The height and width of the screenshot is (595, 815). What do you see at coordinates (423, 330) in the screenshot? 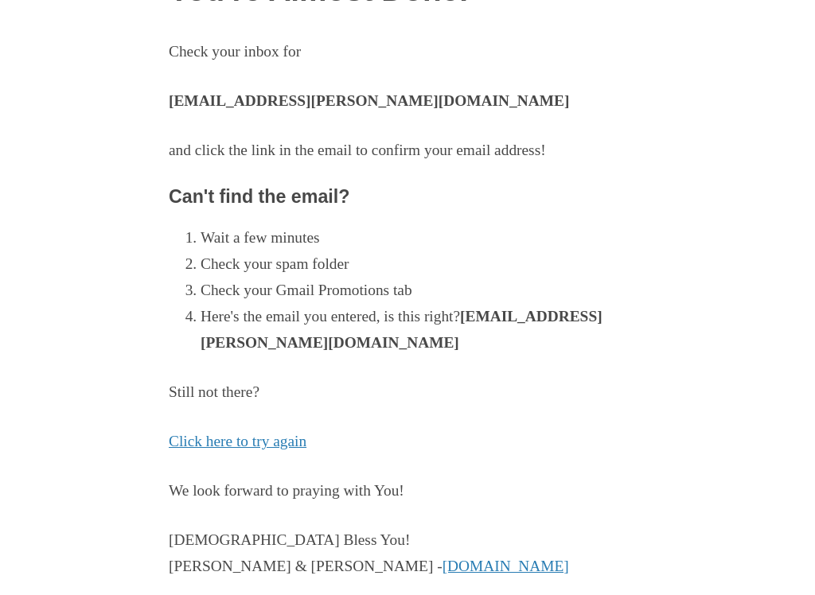
I see `li: Here's the email you entered, is this right?` at bounding box center [423, 330].